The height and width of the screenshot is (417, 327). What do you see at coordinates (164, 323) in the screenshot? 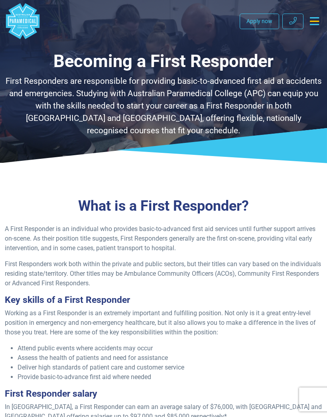
I see `p: Working as a First Responder is an extremely important and fulfilling position. Not only is it a ...` at bounding box center [164, 323].